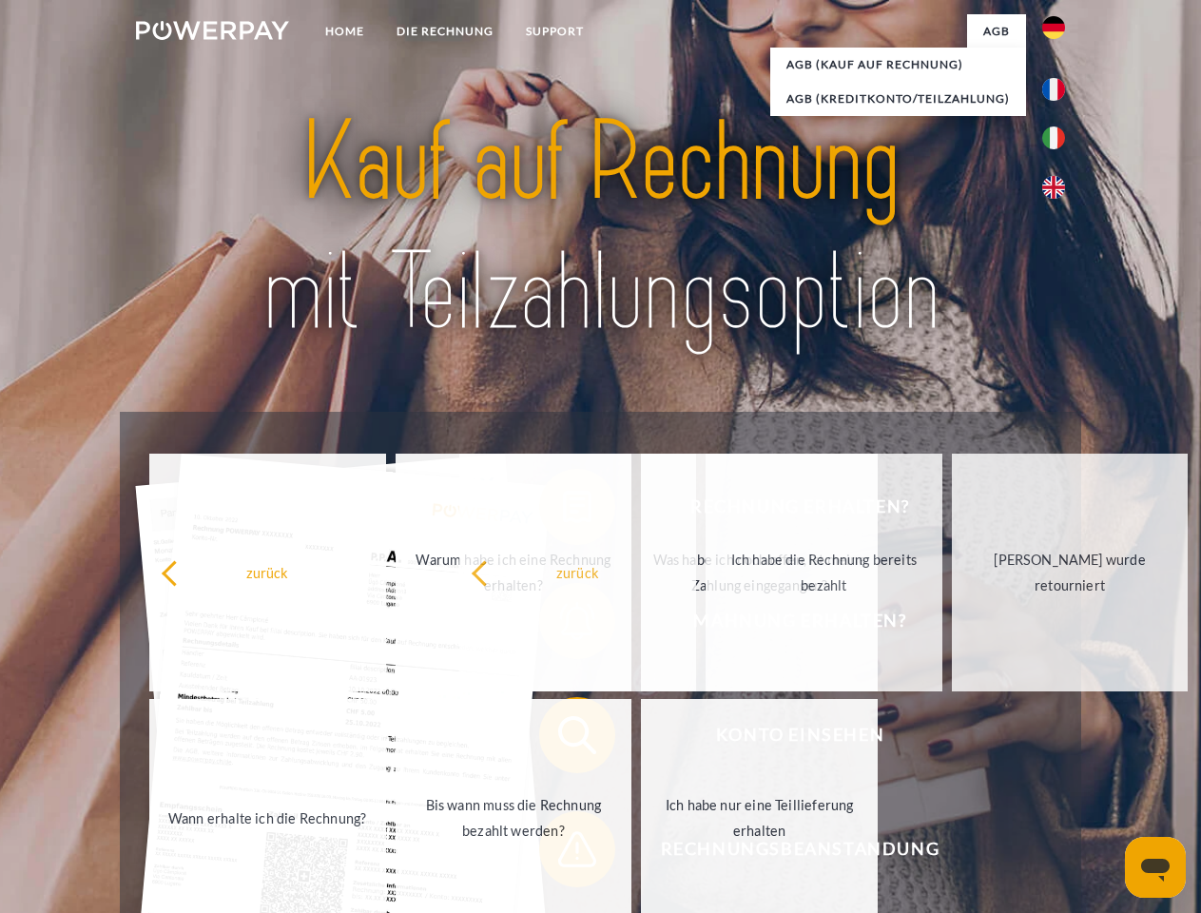 Image resolution: width=1201 pixels, height=913 pixels. I want to click on img: title-powerpay_de.svg, so click(600, 227).